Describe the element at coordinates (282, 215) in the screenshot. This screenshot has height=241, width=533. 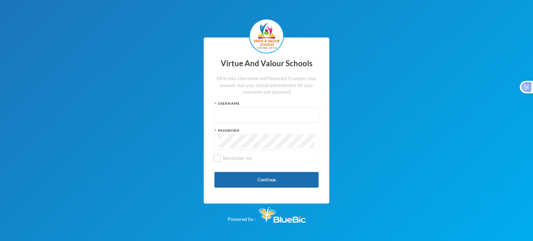
I see `img: Bluebic` at that location.